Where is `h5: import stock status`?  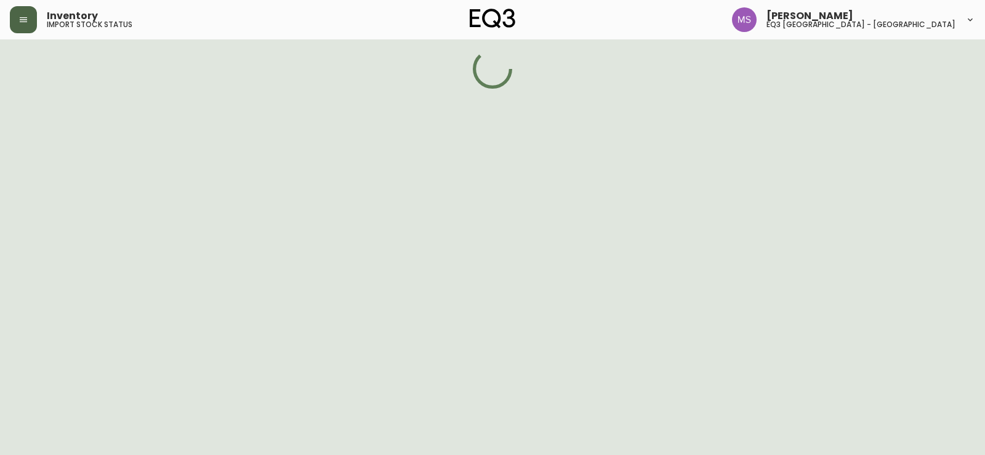 h5: import stock status is located at coordinates (89, 25).